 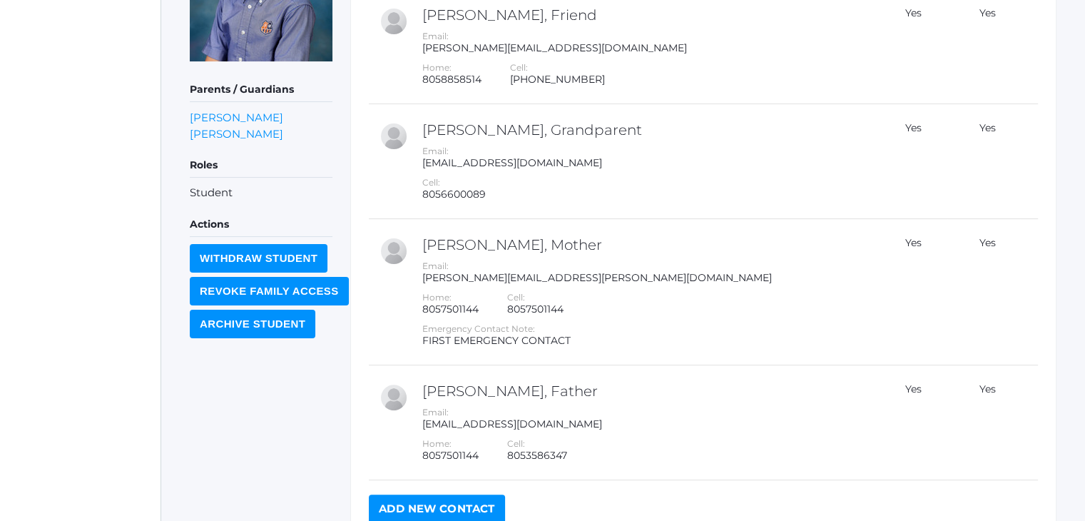 I want to click on label: Emergency Contact Note:, so click(x=479, y=328).